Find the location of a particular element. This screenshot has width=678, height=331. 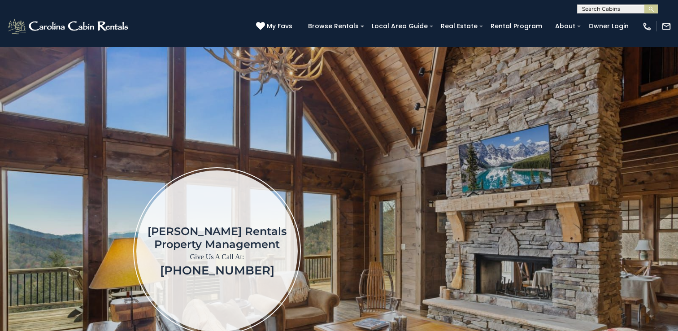

a: My Favs is located at coordinates (276, 26).